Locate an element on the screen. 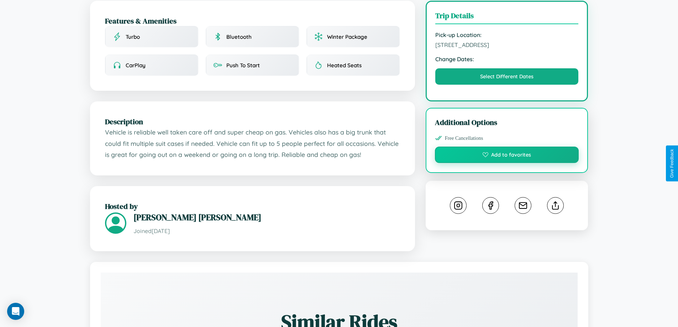 The width and height of the screenshot is (678, 327). h2: Hosted by is located at coordinates (252, 206).